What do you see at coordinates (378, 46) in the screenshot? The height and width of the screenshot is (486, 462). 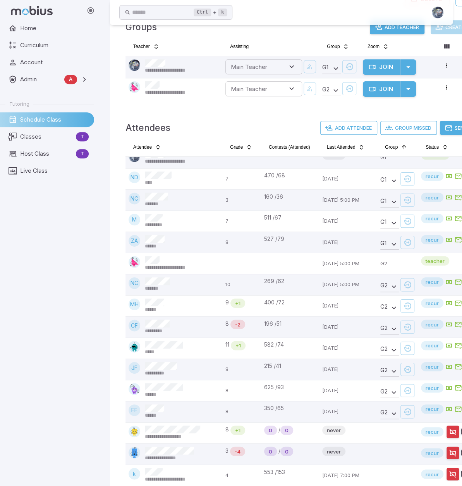 I see `button: Zoom` at bounding box center [378, 46].